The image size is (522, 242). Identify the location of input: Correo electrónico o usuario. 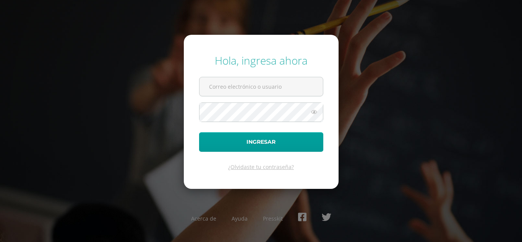
(261, 86).